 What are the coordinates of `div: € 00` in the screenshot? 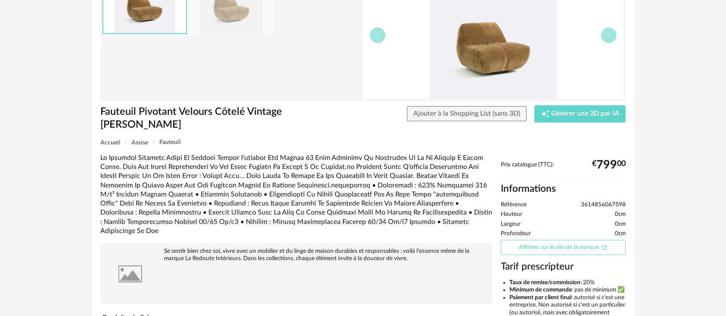 It's located at (609, 165).